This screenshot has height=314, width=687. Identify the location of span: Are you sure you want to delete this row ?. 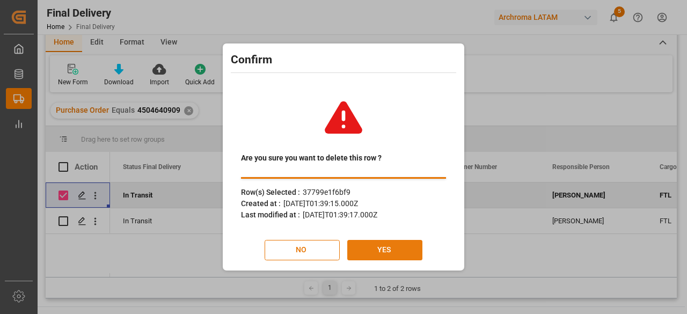
(312, 158).